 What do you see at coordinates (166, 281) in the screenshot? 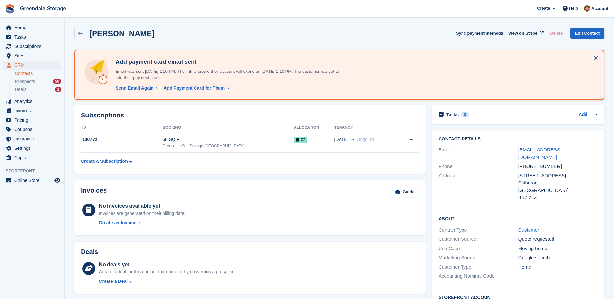
I see `a: Create a Deal` at bounding box center [166, 281].